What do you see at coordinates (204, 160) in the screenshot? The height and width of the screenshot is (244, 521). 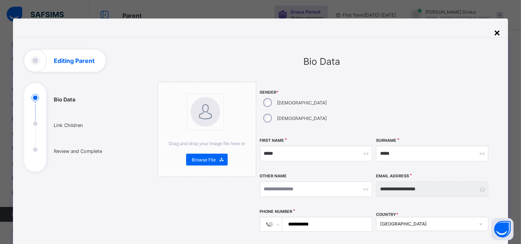 I see `span: Browse File` at bounding box center [204, 160].